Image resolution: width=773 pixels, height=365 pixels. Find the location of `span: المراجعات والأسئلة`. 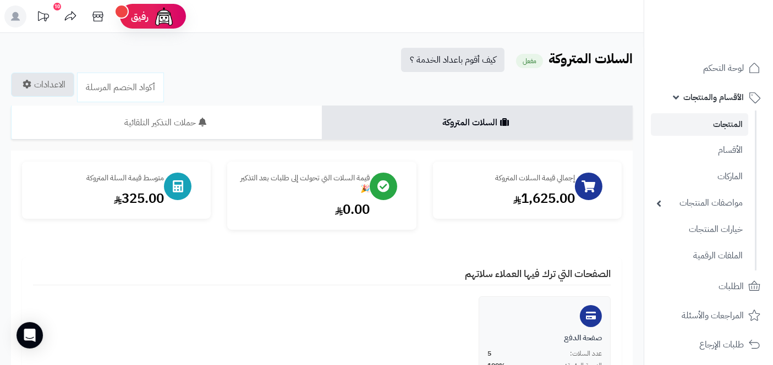

span: المراجعات والأسئلة is located at coordinates (713, 316).